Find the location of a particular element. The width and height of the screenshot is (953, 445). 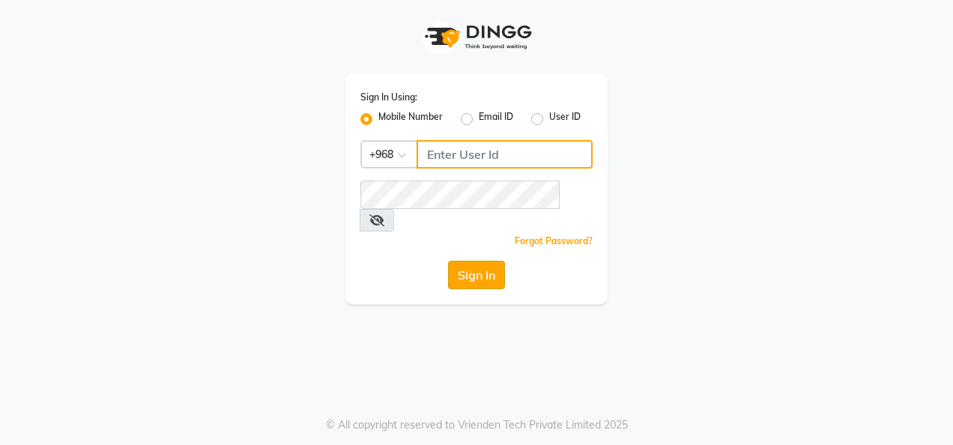

img: logo1.svg is located at coordinates (477, 37).